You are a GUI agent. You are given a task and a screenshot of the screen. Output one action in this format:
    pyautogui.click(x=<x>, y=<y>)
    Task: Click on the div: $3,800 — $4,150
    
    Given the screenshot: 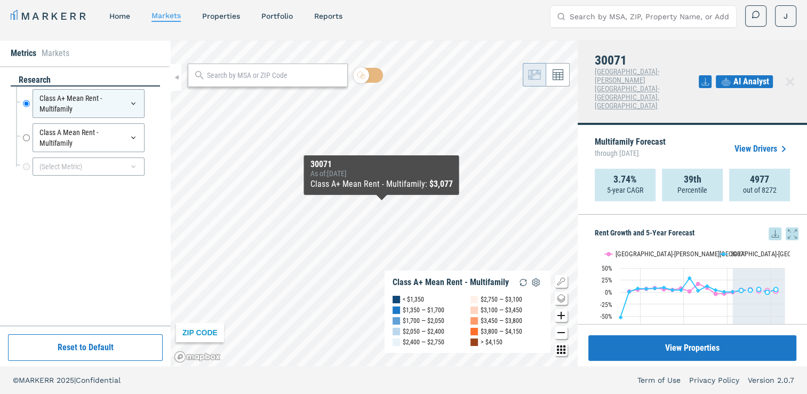 What is the action you would take?
    pyautogui.click(x=501, y=331)
    